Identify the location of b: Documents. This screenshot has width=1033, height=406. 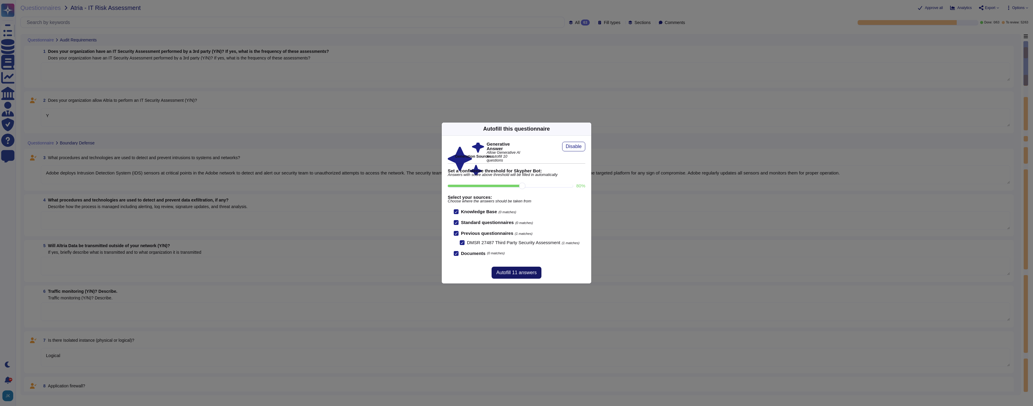
(473, 253).